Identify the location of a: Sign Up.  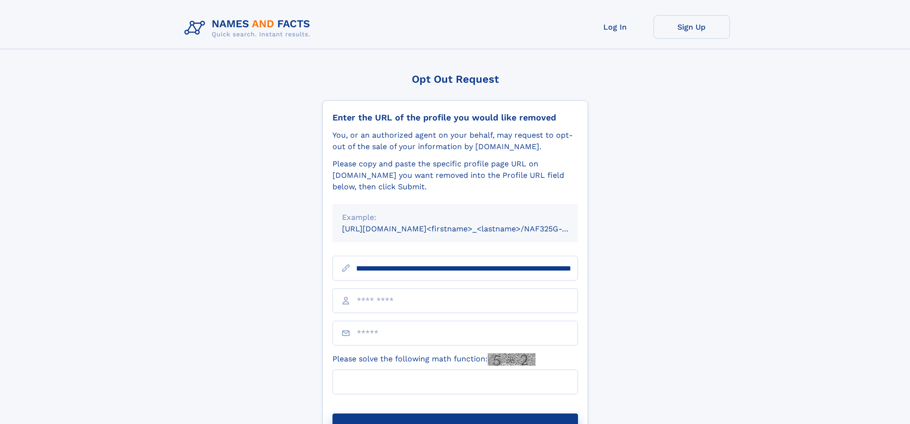
(692, 27).